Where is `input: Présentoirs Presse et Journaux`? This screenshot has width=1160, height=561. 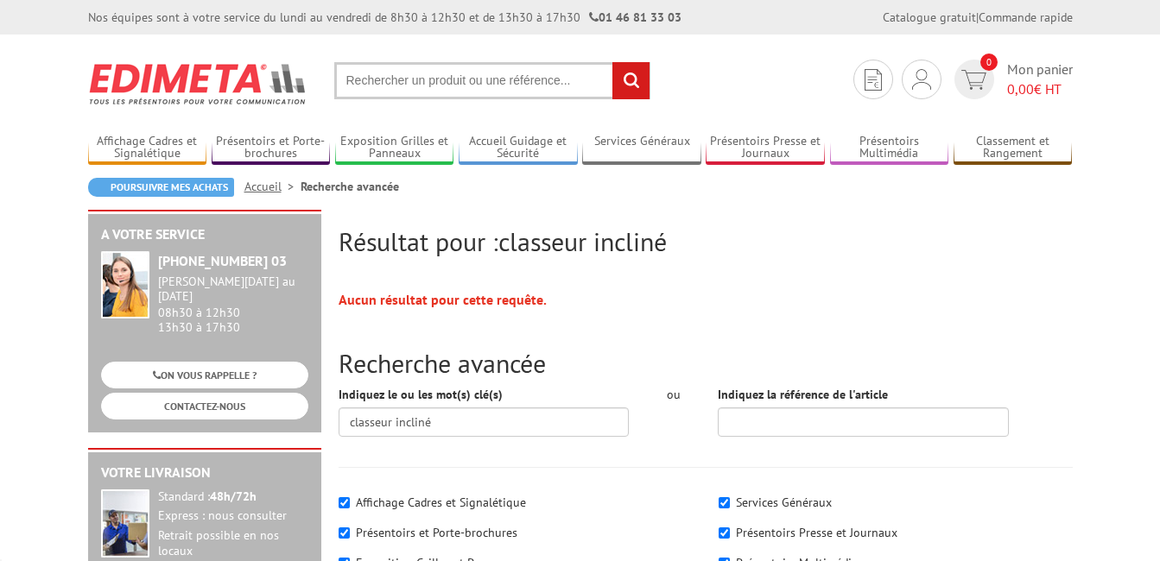
input: Présentoirs Presse et Journaux is located at coordinates (724, 533).